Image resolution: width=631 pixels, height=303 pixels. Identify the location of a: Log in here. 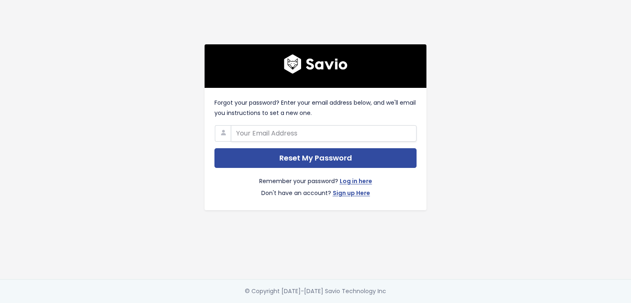
(356, 182).